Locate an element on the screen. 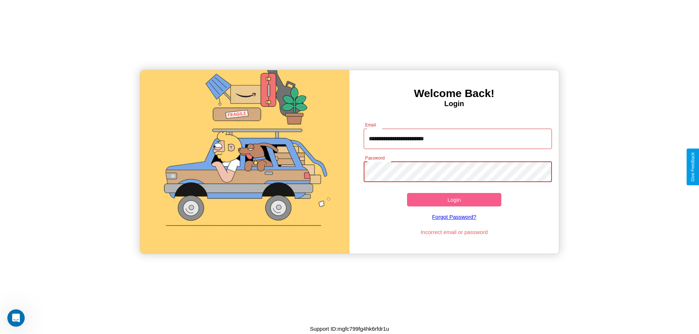 This screenshot has height=334, width=699. p: Incorrect email or password is located at coordinates (454, 232).